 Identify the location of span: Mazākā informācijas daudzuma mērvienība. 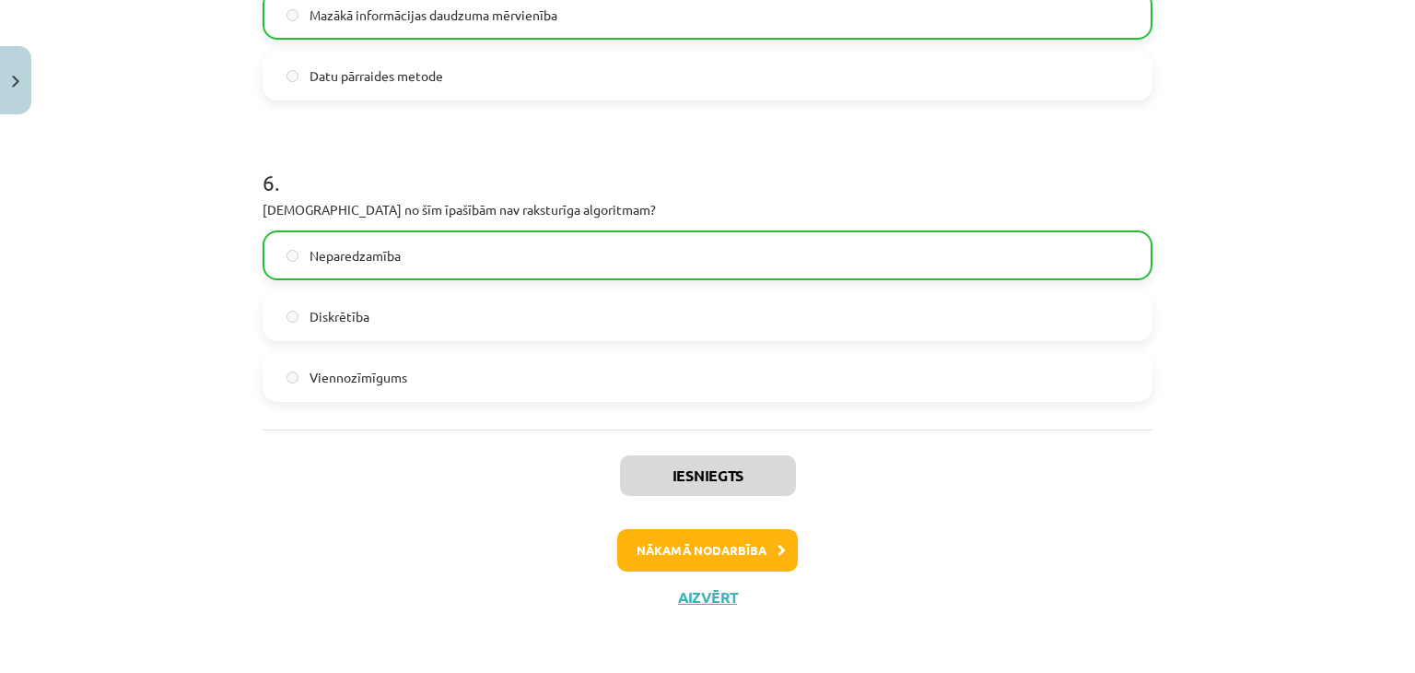
(433, 15).